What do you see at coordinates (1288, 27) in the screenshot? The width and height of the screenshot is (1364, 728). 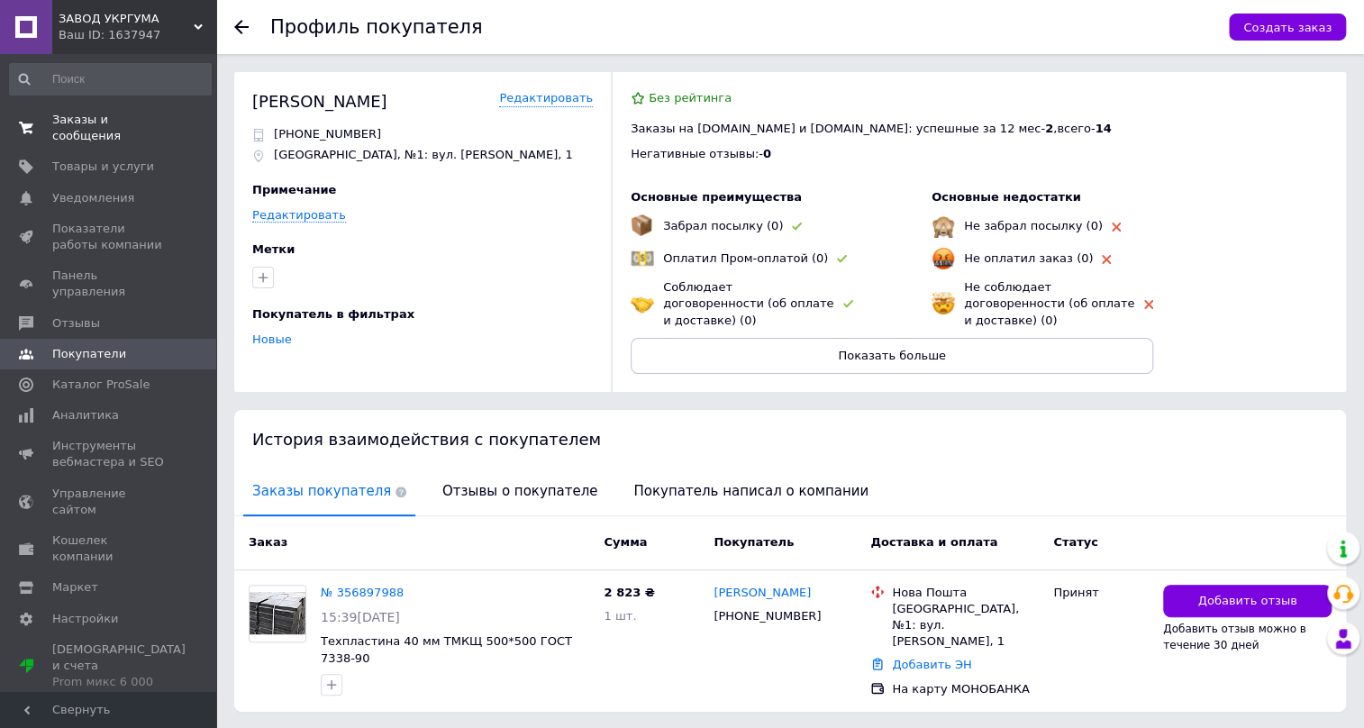 I see `button: Создать заказ` at bounding box center [1288, 27].